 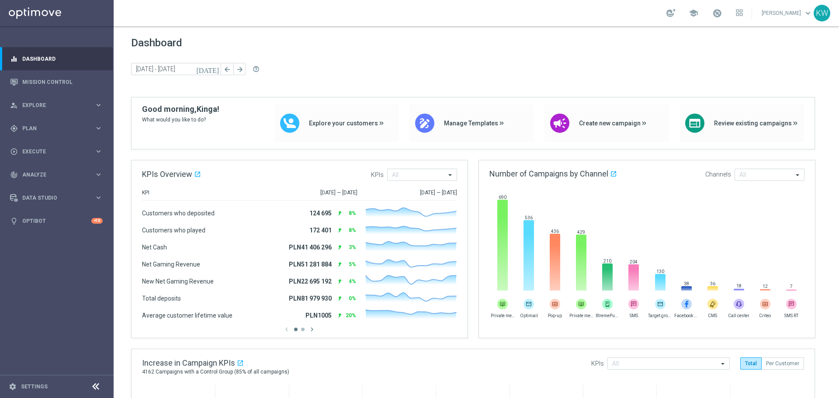 I want to click on button: equalizer Dashboard, so click(x=56, y=59).